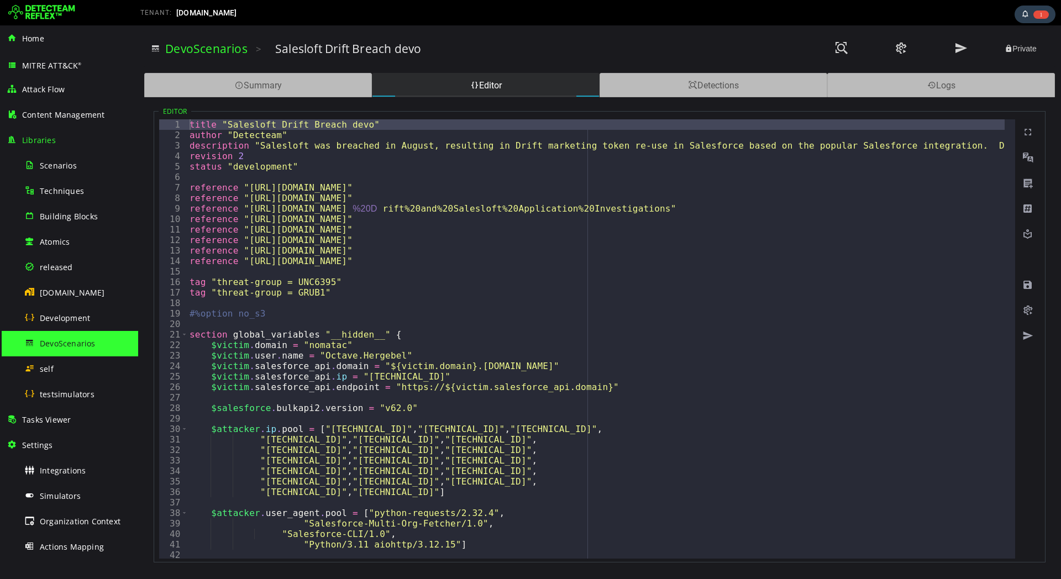 The width and height of the screenshot is (1061, 579). Describe the element at coordinates (35, 130) in the screenshot. I see `div: 4` at that location.